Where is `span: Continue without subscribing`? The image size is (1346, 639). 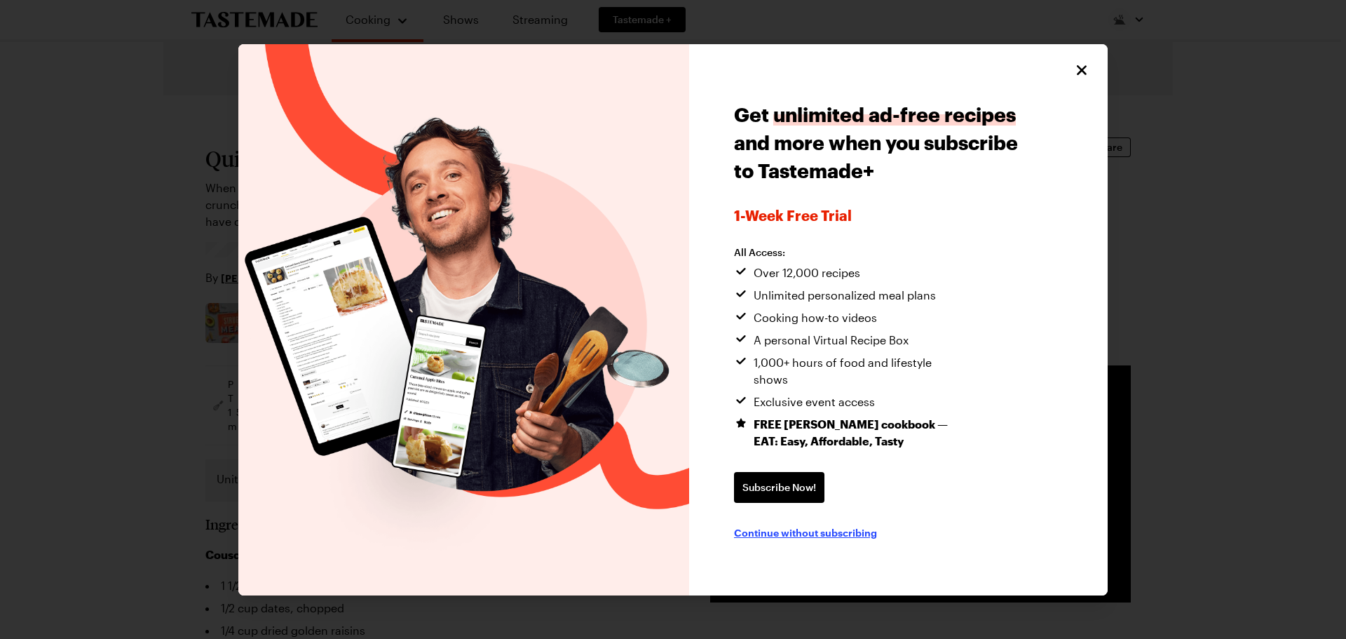
span: Continue without subscribing is located at coordinates (805, 532).